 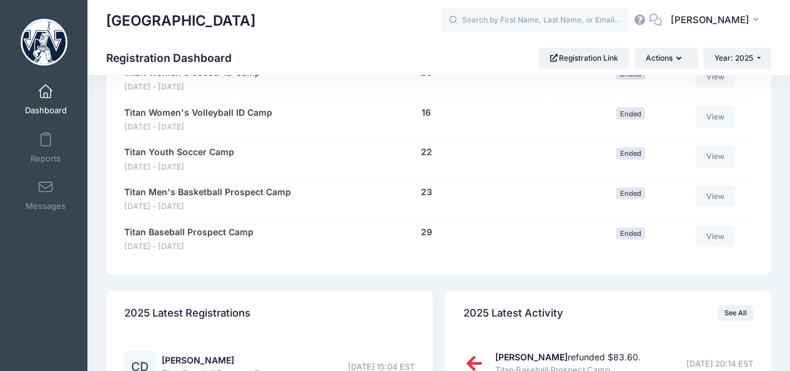 I want to click on span: Dashboard, so click(x=46, y=111).